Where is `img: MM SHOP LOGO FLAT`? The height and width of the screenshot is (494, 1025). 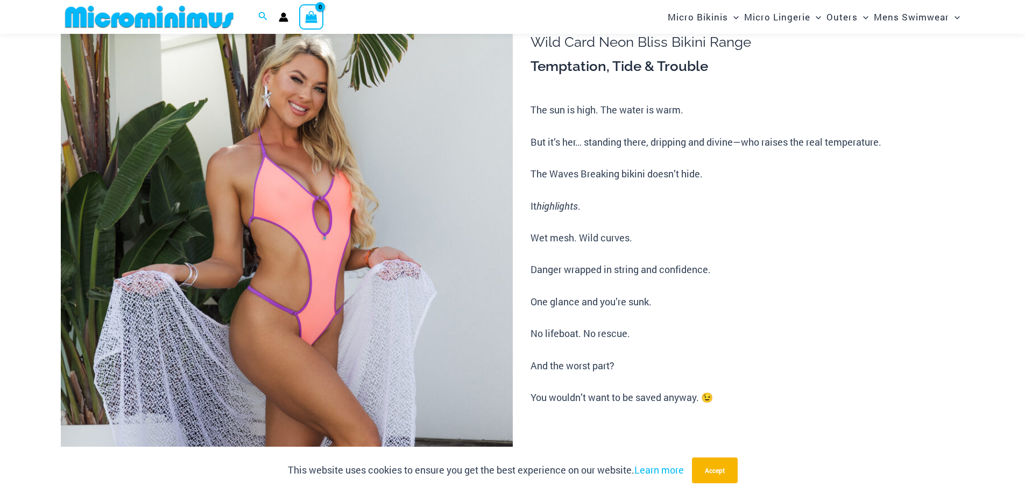
img: MM SHOP LOGO FLAT is located at coordinates (149, 17).